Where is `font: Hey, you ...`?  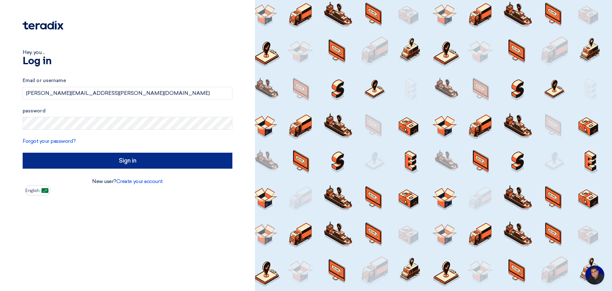
font: Hey, you ... is located at coordinates (34, 52).